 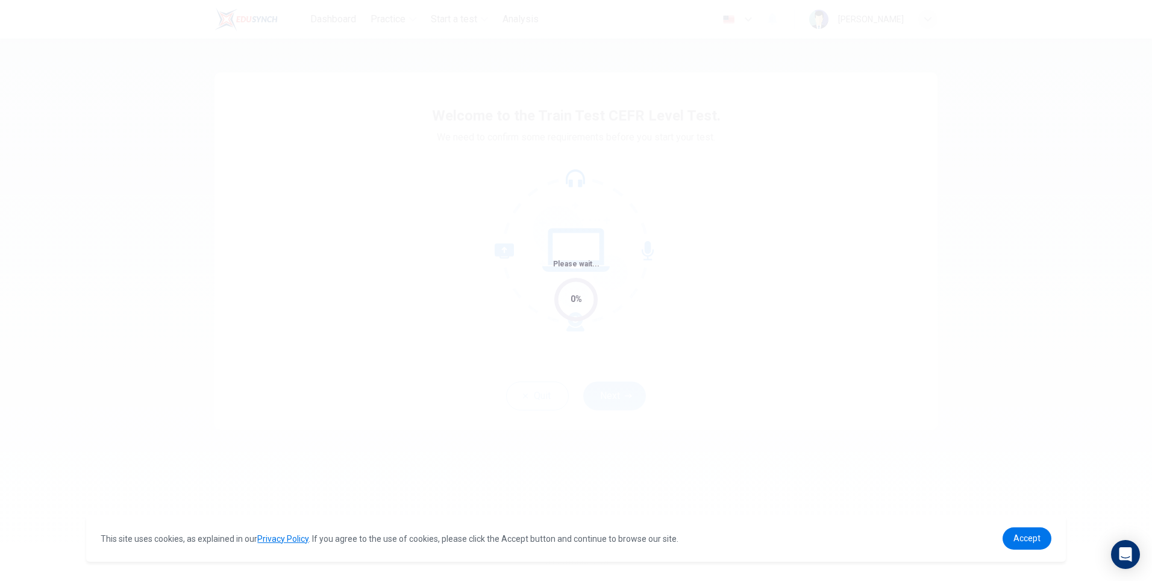 What do you see at coordinates (1027, 538) in the screenshot?
I see `a: dismiss cookie message` at bounding box center [1027, 538].